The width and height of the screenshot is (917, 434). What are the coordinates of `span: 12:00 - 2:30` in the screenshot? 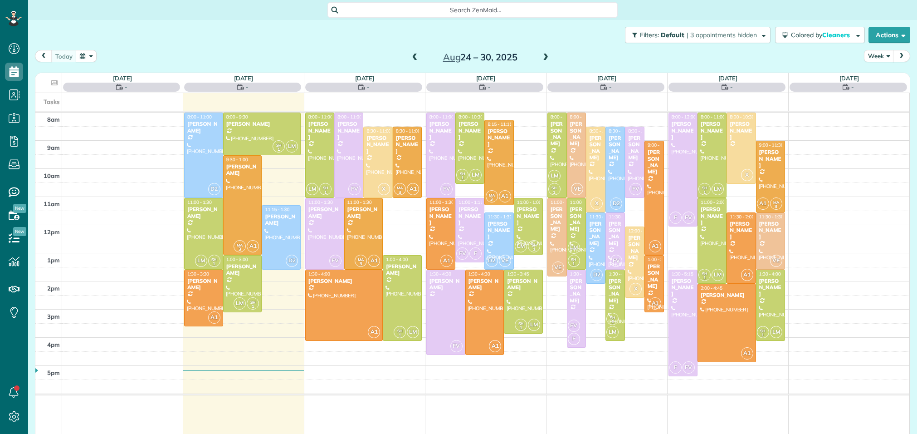 It's located at (641, 230).